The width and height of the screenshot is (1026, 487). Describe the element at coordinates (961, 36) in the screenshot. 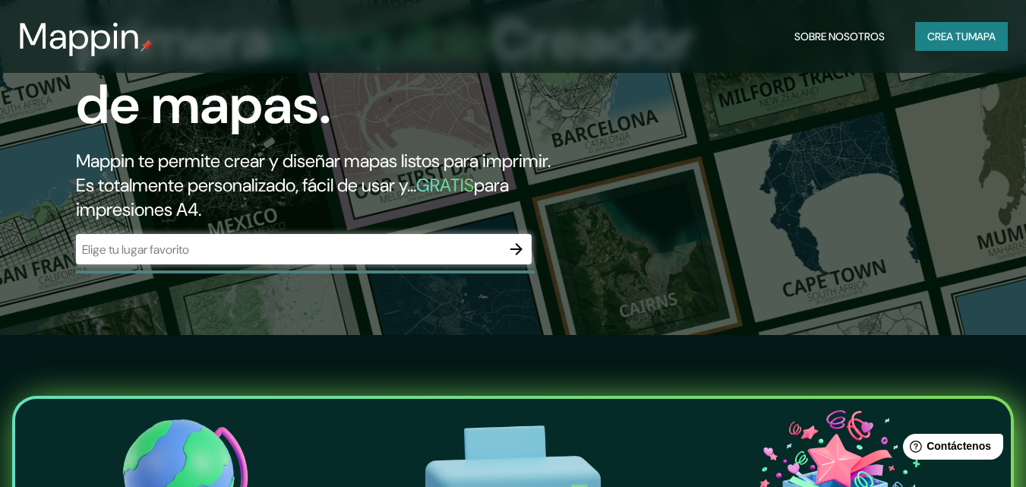

I see `button: Crea tumapa` at that location.